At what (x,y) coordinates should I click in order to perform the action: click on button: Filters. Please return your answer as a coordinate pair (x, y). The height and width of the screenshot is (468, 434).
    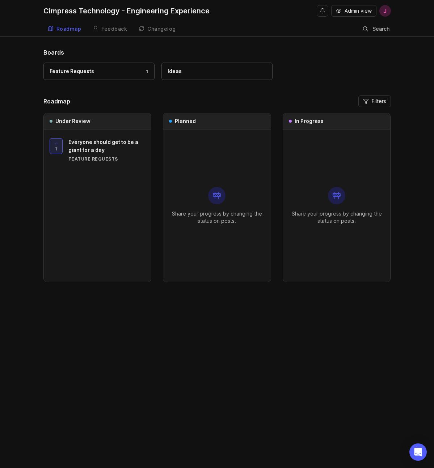
    Looking at the image, I should click on (375, 101).